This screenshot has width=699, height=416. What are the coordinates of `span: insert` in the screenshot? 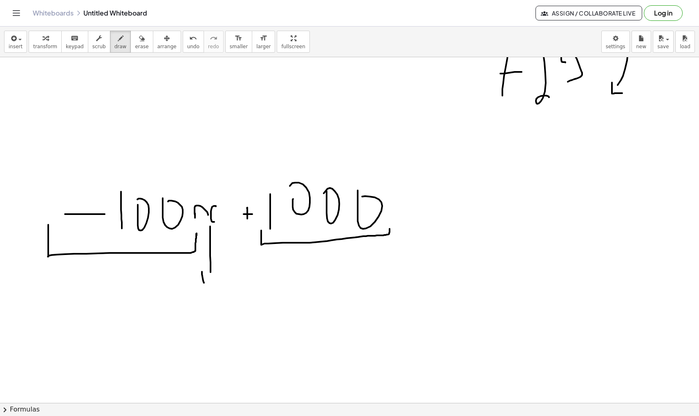 It's located at (16, 47).